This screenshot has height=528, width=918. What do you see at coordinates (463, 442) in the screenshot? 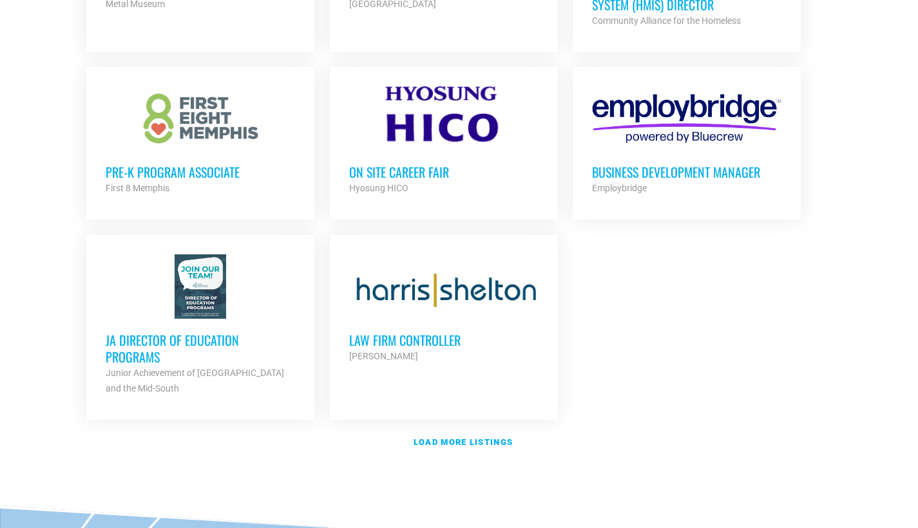
I see `strong: Load more listings` at bounding box center [463, 442].